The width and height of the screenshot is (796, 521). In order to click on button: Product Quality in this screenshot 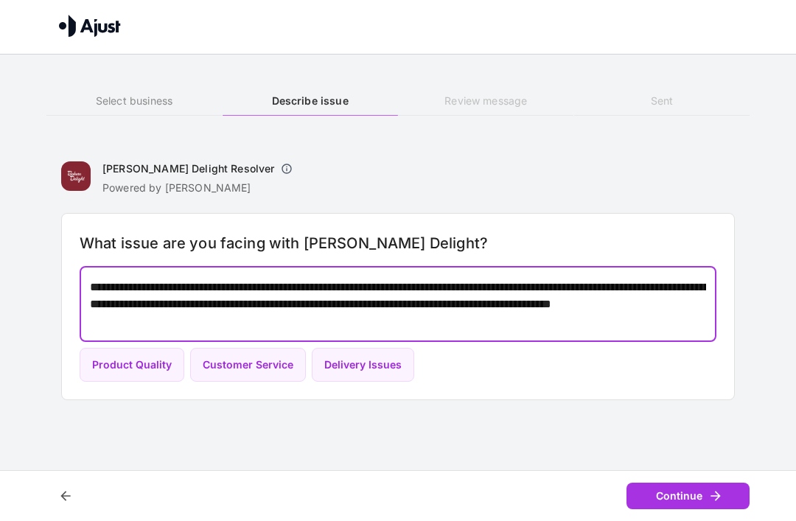, I will do `click(132, 365)`.